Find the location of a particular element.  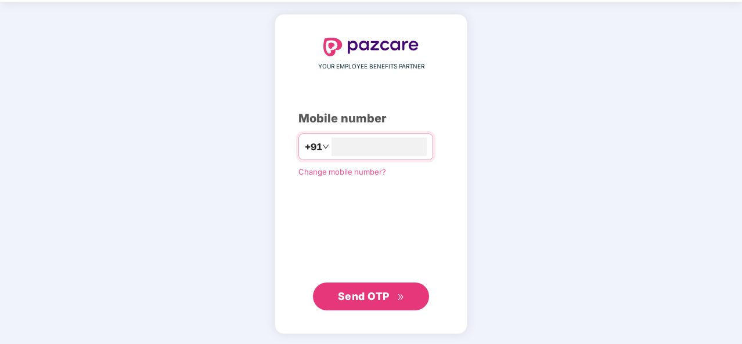

span: Send OTP is located at coordinates (364, 296).